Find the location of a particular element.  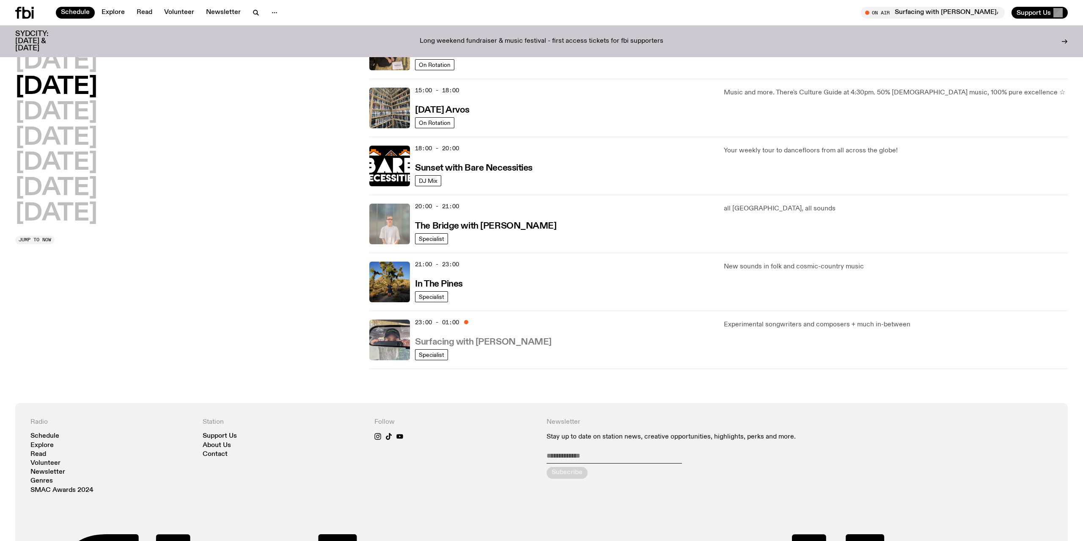

h4: Follow is located at coordinates (455, 422).